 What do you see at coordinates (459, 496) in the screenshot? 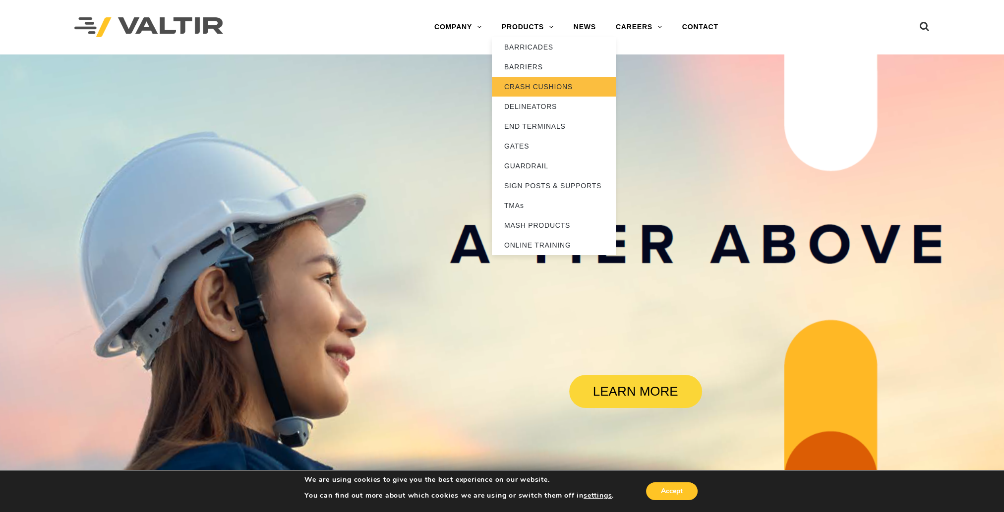
I see `p: You can find out more about which cookies we are using or switch them off in .` at bounding box center [459, 496].